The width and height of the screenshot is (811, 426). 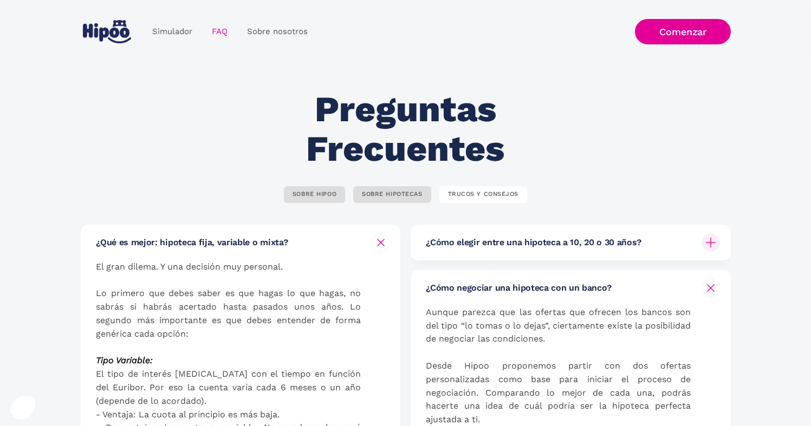 I want to click on h6: ¿Qué es mejor: hipoteca fija, variable o mixta?, so click(x=192, y=243).